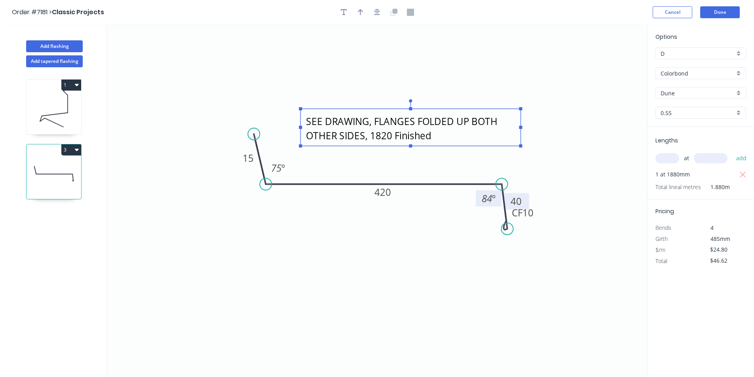 Image resolution: width=754 pixels, height=377 pixels. What do you see at coordinates (487, 198) in the screenshot?
I see `tspan: 84` at bounding box center [487, 198].